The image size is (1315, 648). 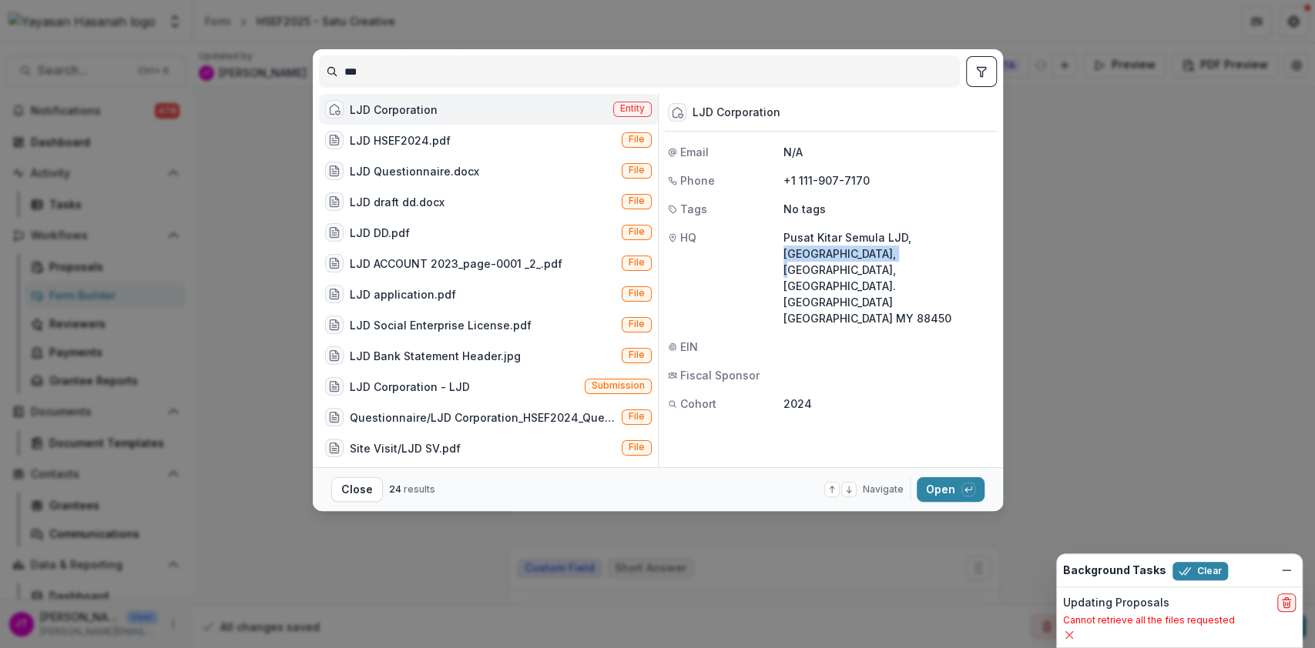 What do you see at coordinates (435, 356) in the screenshot?
I see `div: LJD Bank Statement Header.jpg` at bounding box center [435, 356].